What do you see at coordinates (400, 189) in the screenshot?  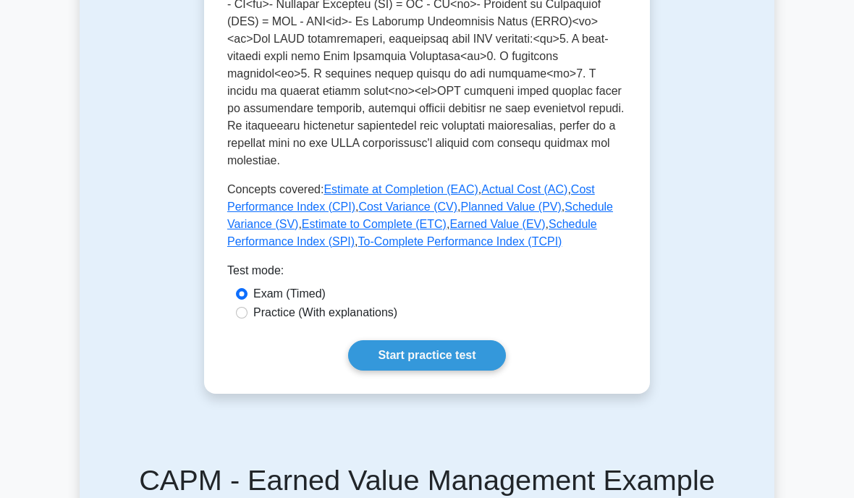 I see `a: Estimate at Completion (EAC)` at bounding box center [400, 189].